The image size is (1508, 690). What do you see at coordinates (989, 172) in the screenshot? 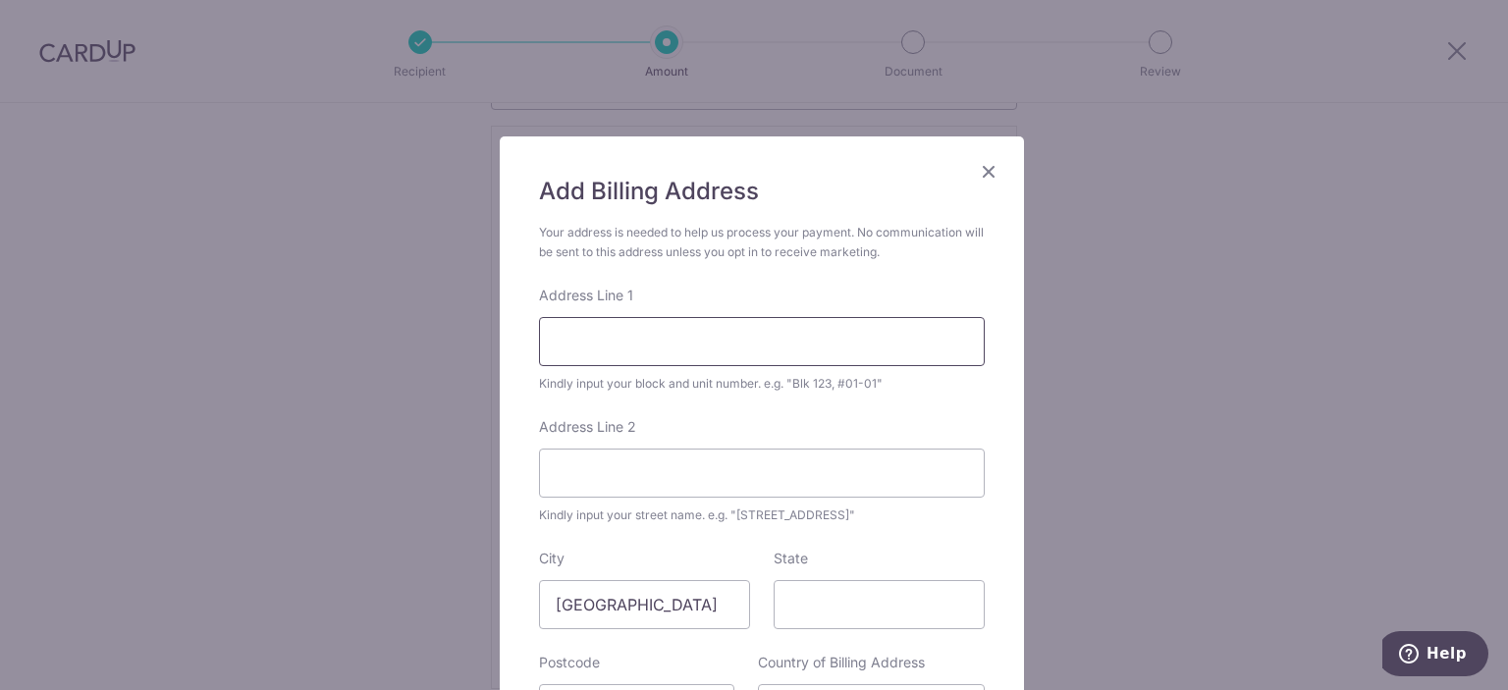
I see `button: Close` at bounding box center [989, 172].